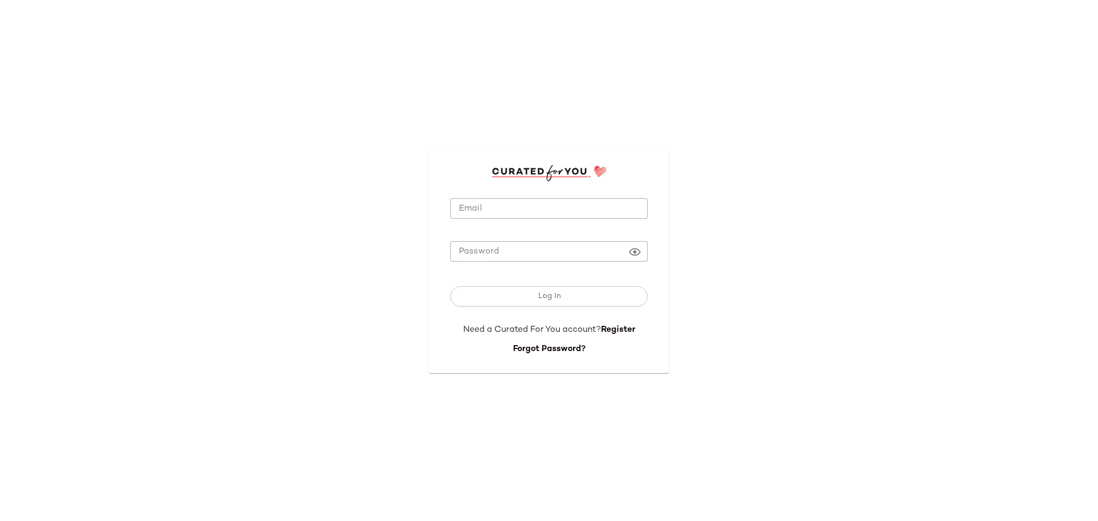  Describe the element at coordinates (532, 330) in the screenshot. I see `span: Need a Curated For You account?` at that location.